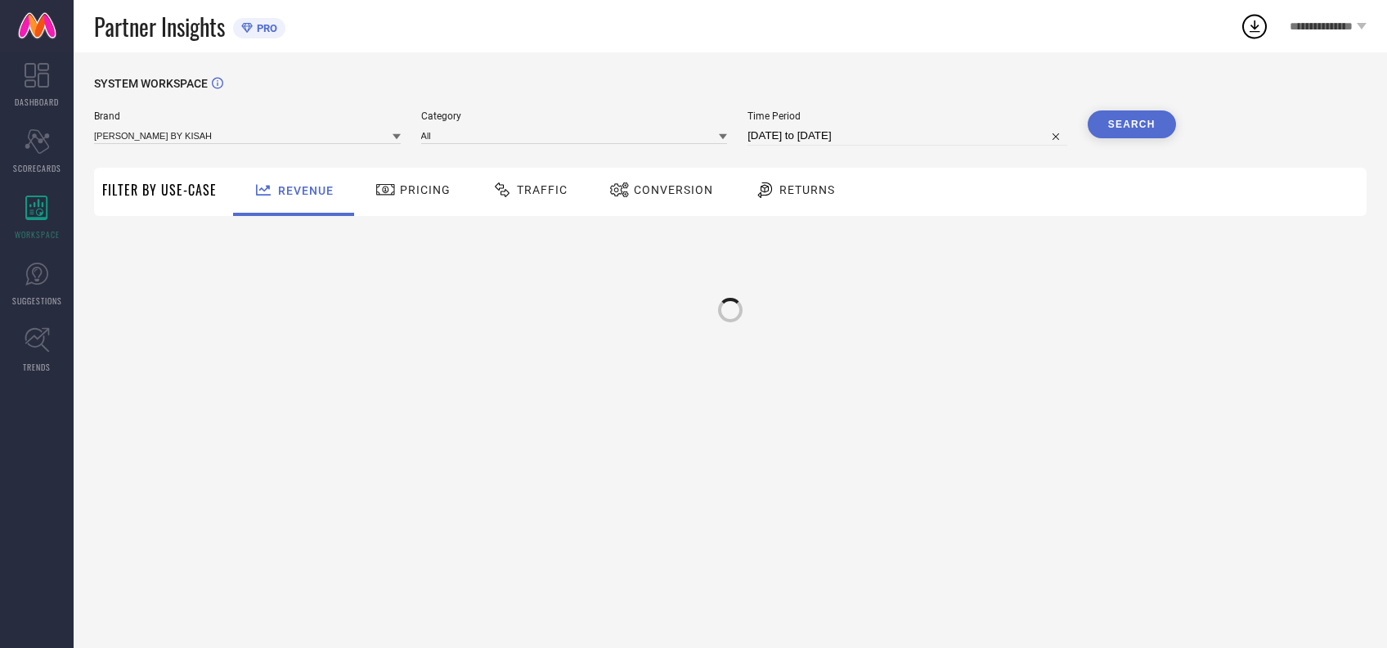 Image resolution: width=1387 pixels, height=648 pixels. I want to click on span: Returns, so click(807, 190).